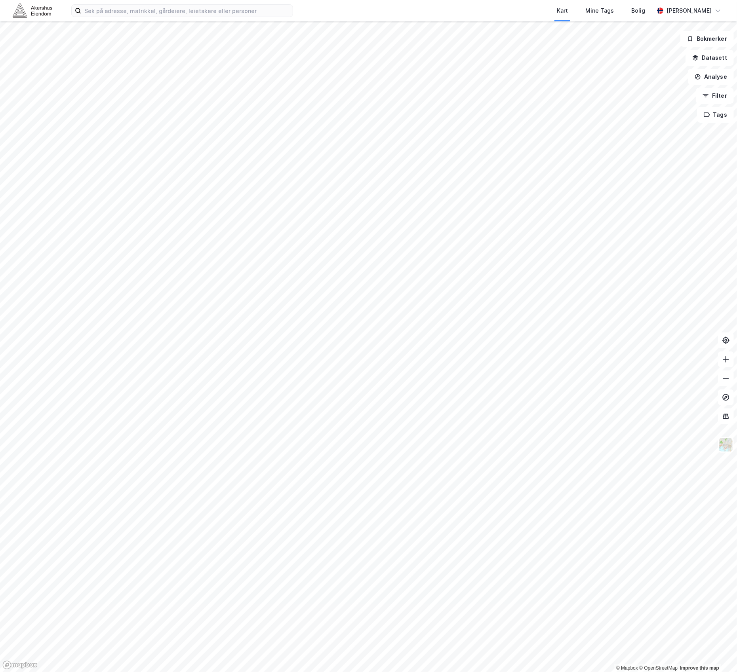 Image resolution: width=737 pixels, height=672 pixels. What do you see at coordinates (715, 115) in the screenshot?
I see `button: Tags` at bounding box center [715, 115].